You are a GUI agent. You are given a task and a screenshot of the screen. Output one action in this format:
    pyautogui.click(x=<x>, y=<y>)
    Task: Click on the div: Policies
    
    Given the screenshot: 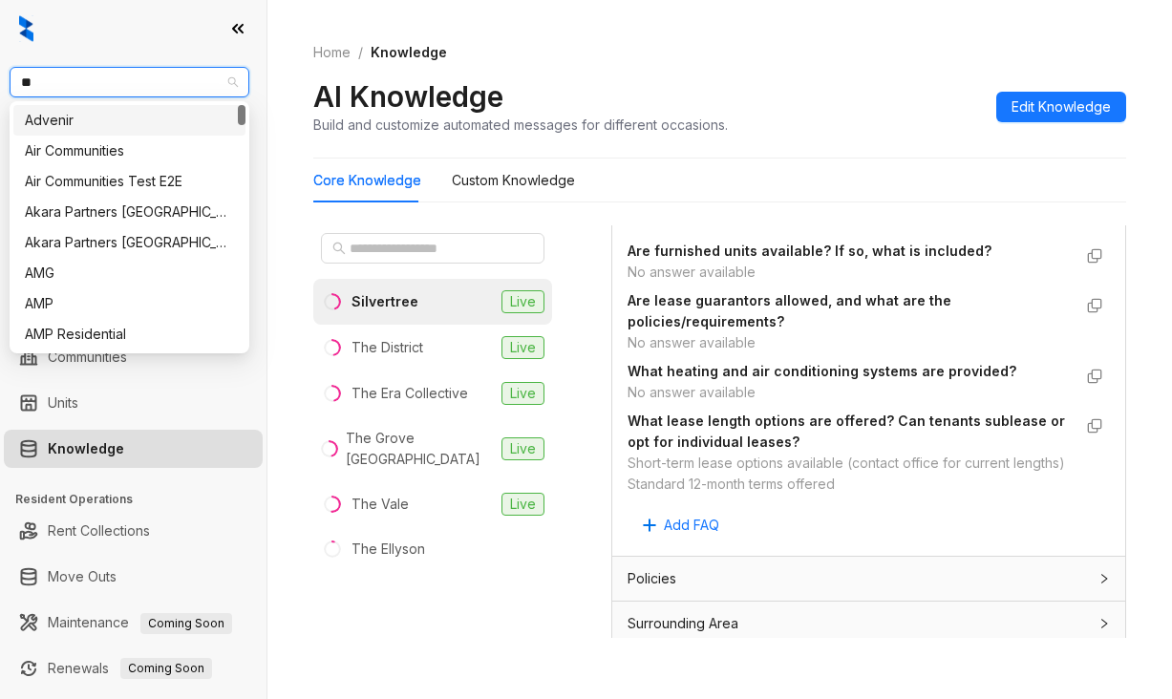 What is the action you would take?
    pyautogui.click(x=868, y=579)
    